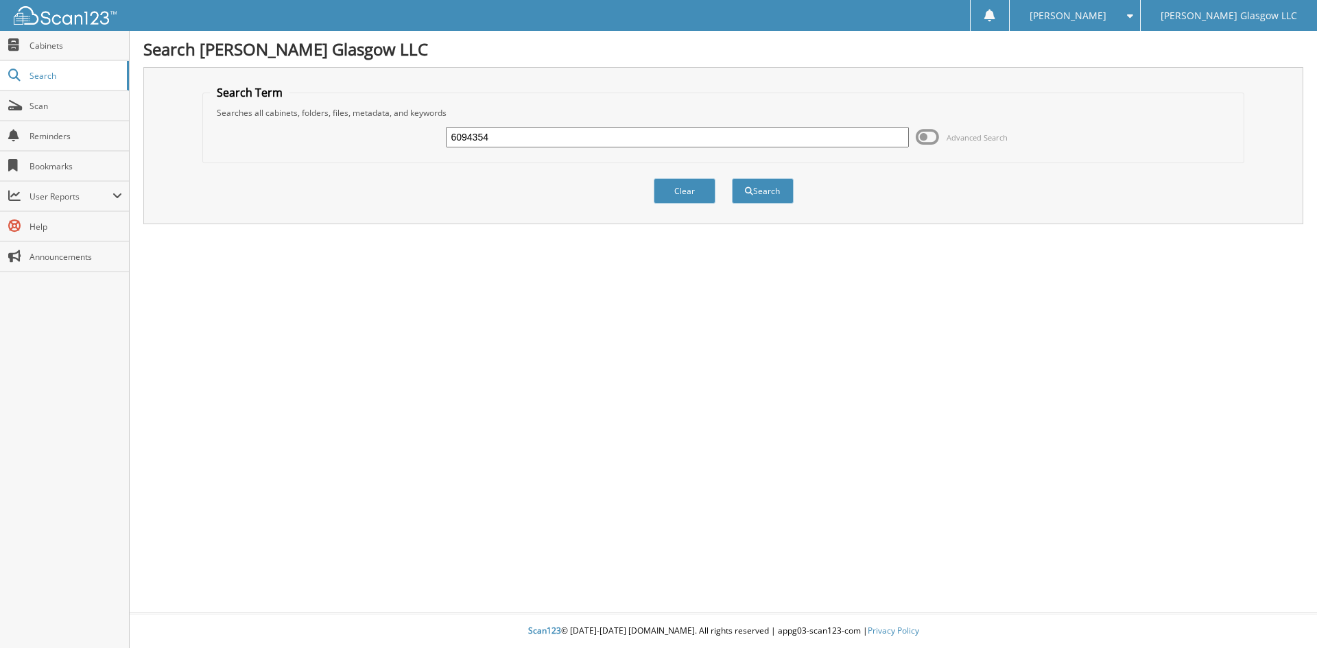  Describe the element at coordinates (75, 226) in the screenshot. I see `span: Help` at that location.